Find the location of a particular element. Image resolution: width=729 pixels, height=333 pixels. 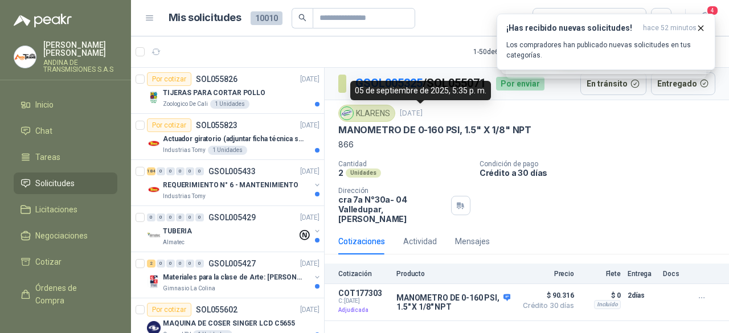

p: 866 is located at coordinates (527, 145).